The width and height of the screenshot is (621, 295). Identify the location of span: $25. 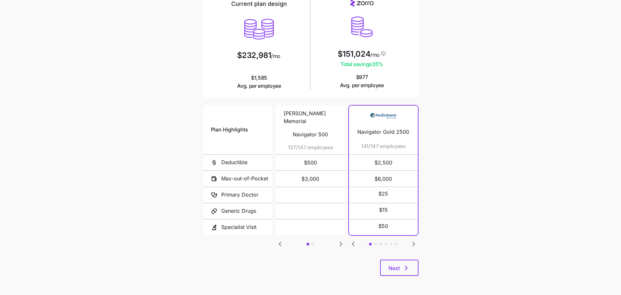
(383, 193).